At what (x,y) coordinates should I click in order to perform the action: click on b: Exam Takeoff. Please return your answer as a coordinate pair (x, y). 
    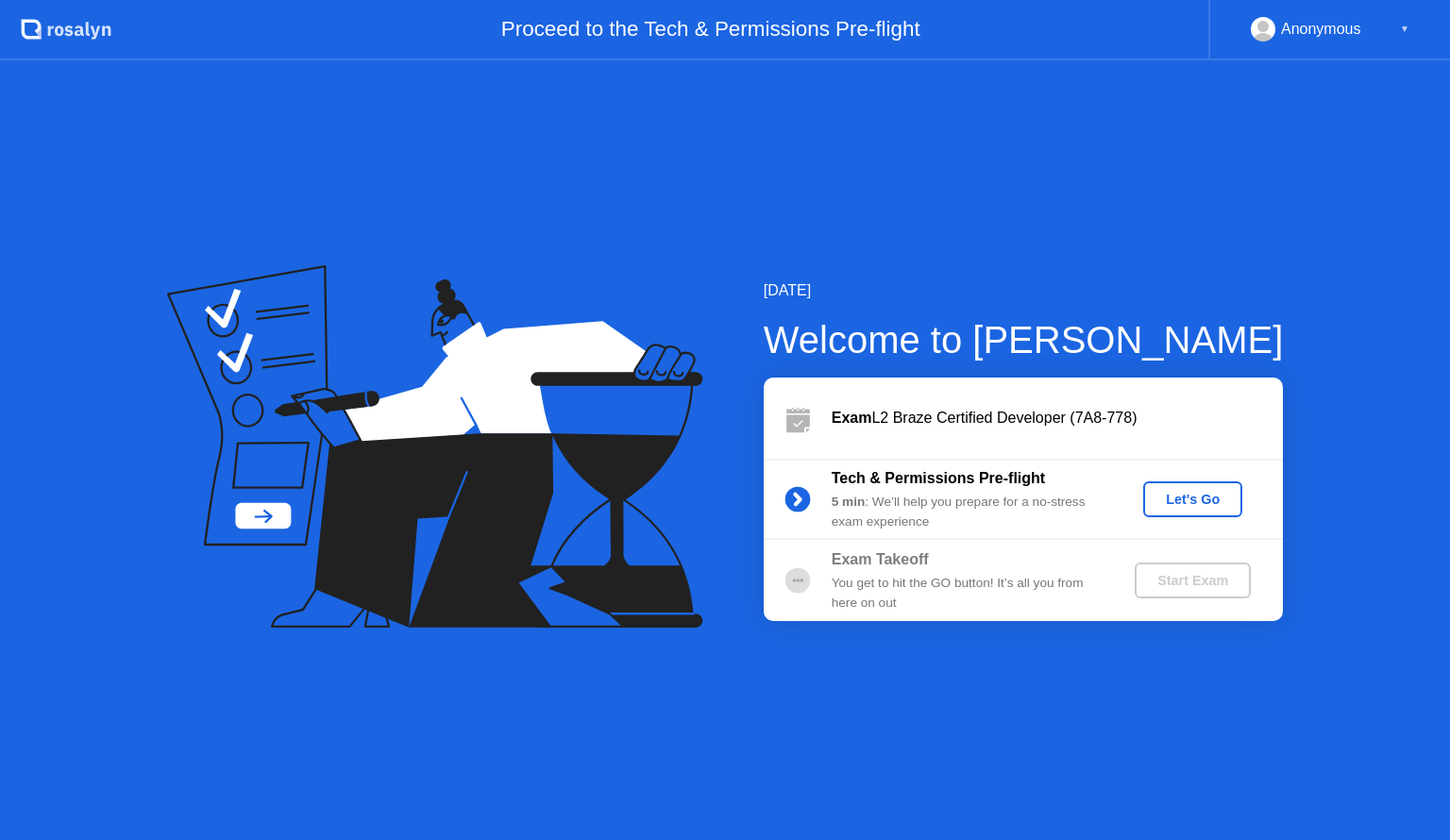
    Looking at the image, I should click on (880, 558).